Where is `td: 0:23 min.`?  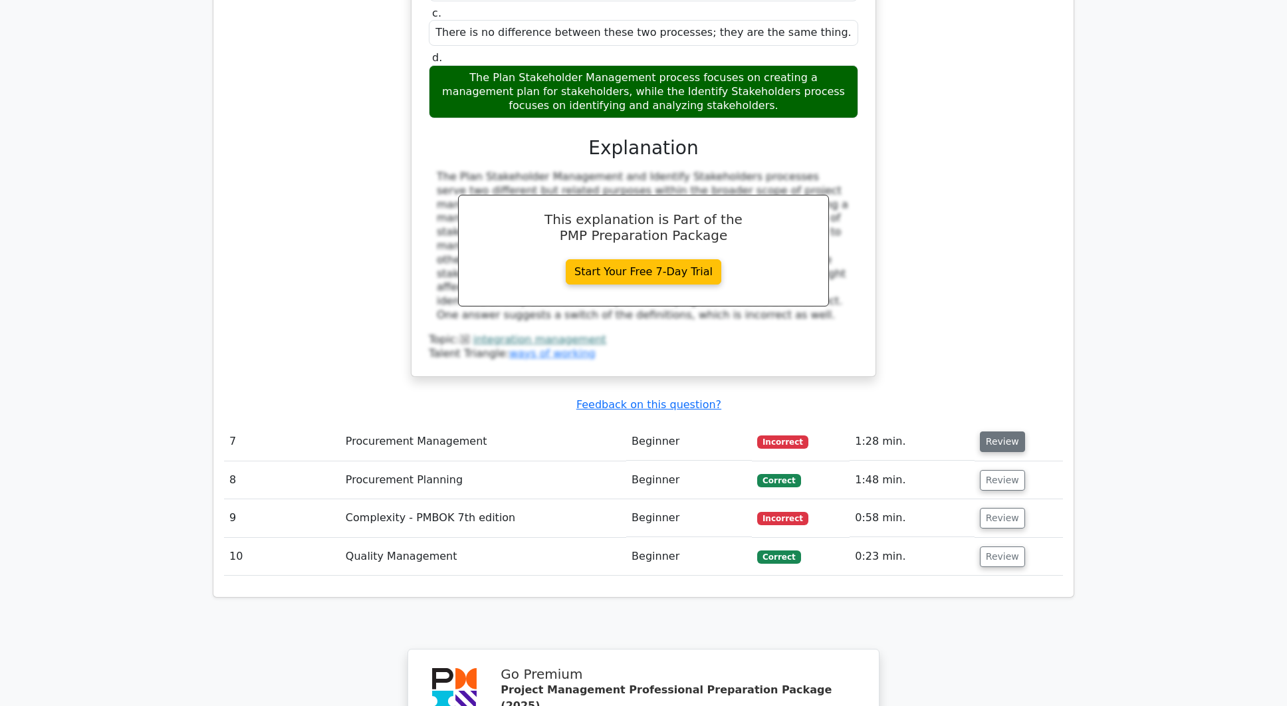 td: 0:23 min. is located at coordinates (912, 556).